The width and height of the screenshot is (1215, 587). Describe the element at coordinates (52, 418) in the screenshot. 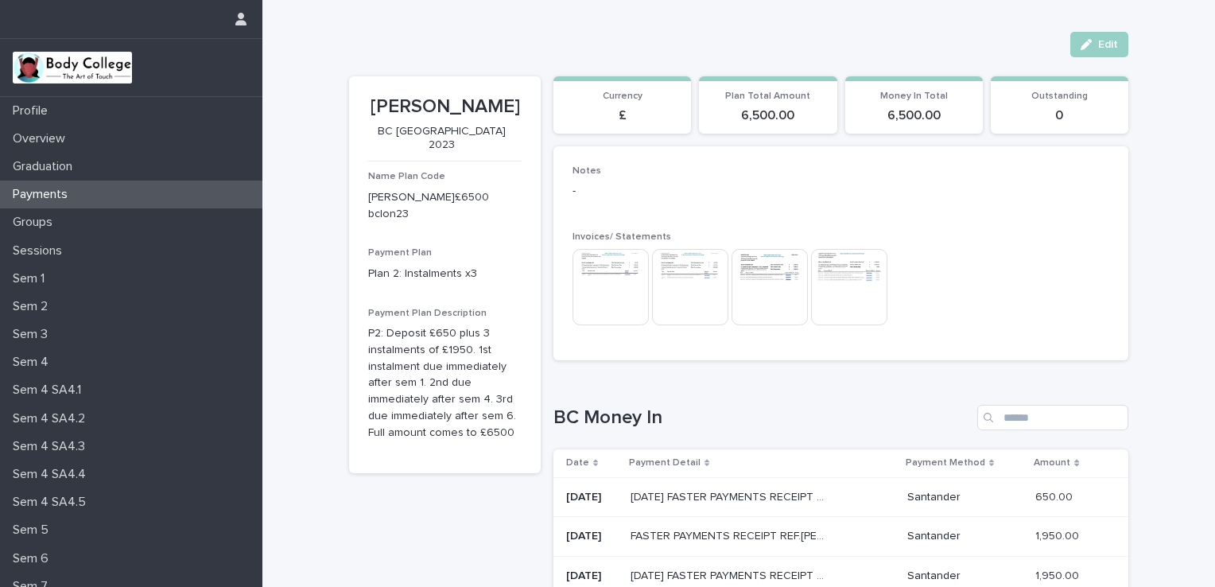

I see `p: Sem 4 SA4.2` at that location.